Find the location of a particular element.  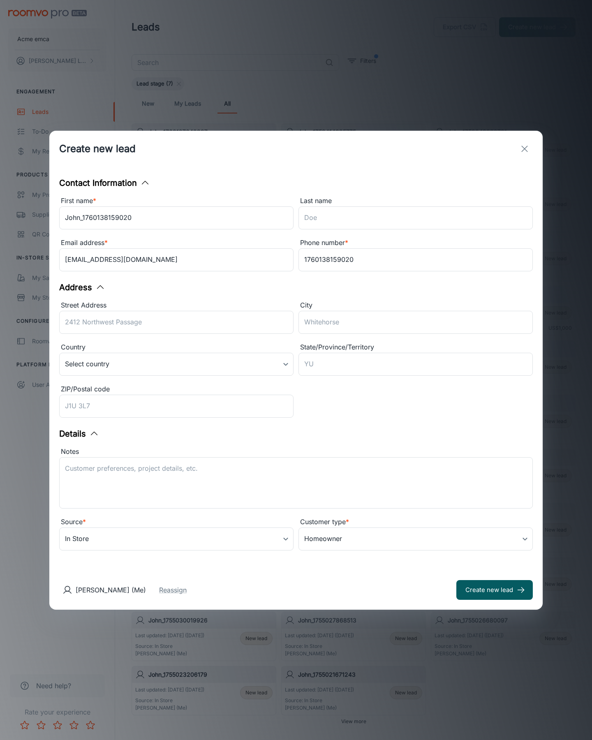

div: ZIP/Postal code is located at coordinates (176, 390).